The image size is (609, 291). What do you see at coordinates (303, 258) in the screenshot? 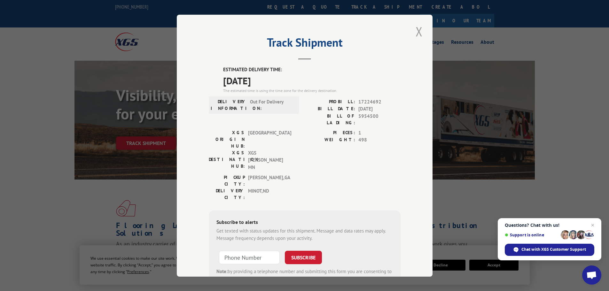
I see `button: SUBSCRIBE` at bounding box center [303, 258].